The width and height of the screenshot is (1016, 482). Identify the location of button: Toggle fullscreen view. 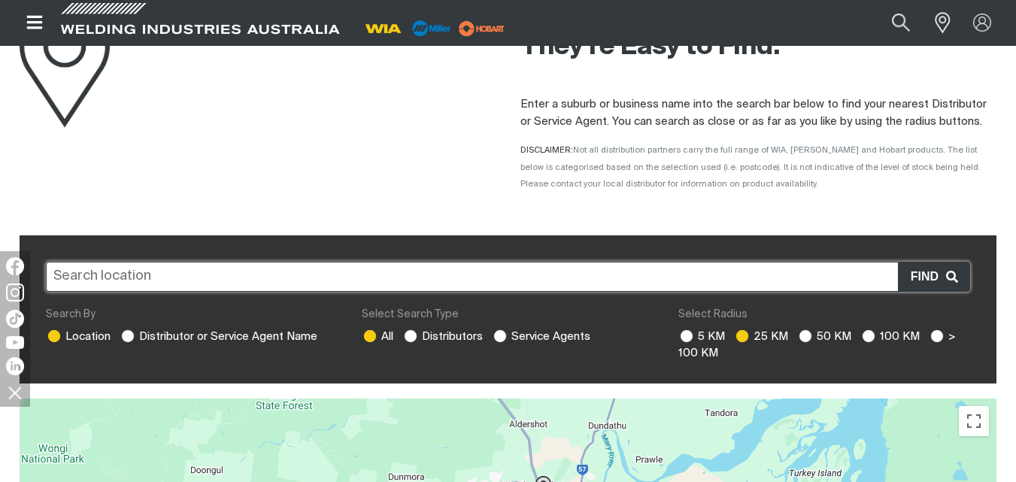
(973, 421).